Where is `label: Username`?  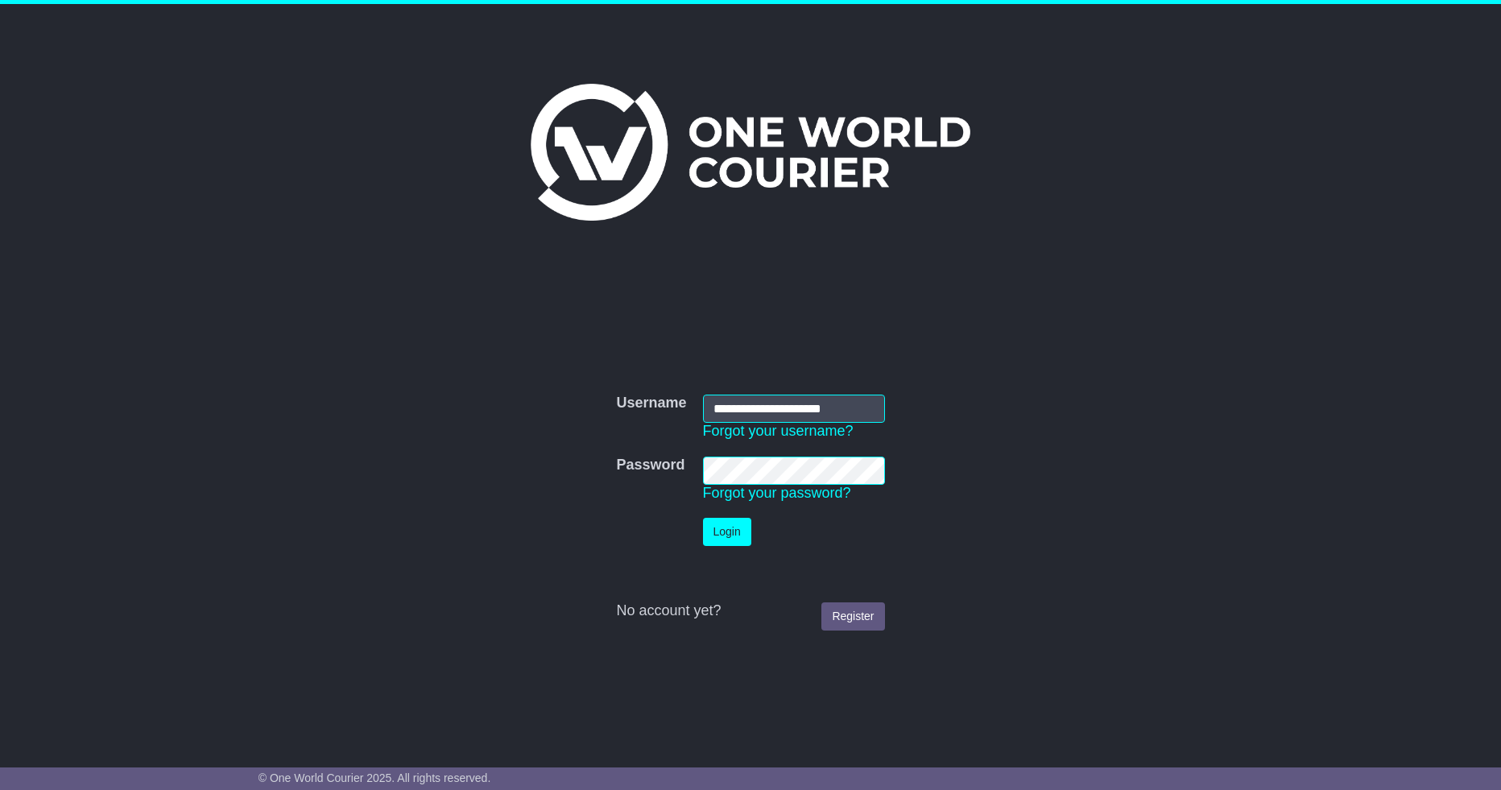
label: Username is located at coordinates (651, 404).